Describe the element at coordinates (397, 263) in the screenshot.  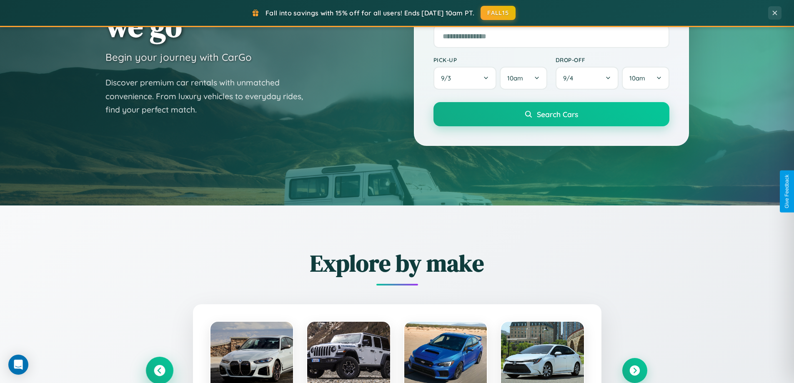
I see `h2: Explore by make` at that location.